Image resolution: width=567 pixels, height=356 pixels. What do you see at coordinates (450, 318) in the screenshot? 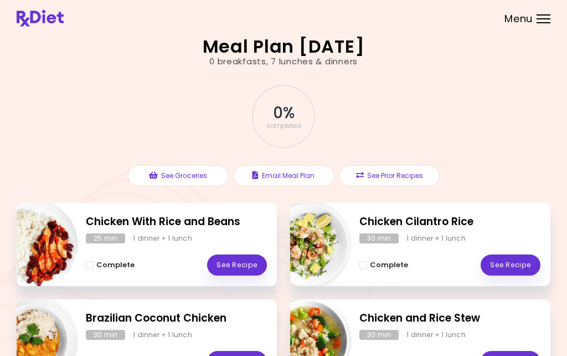
I see `h2: Chicken and Rice Stew` at bounding box center [450, 318].